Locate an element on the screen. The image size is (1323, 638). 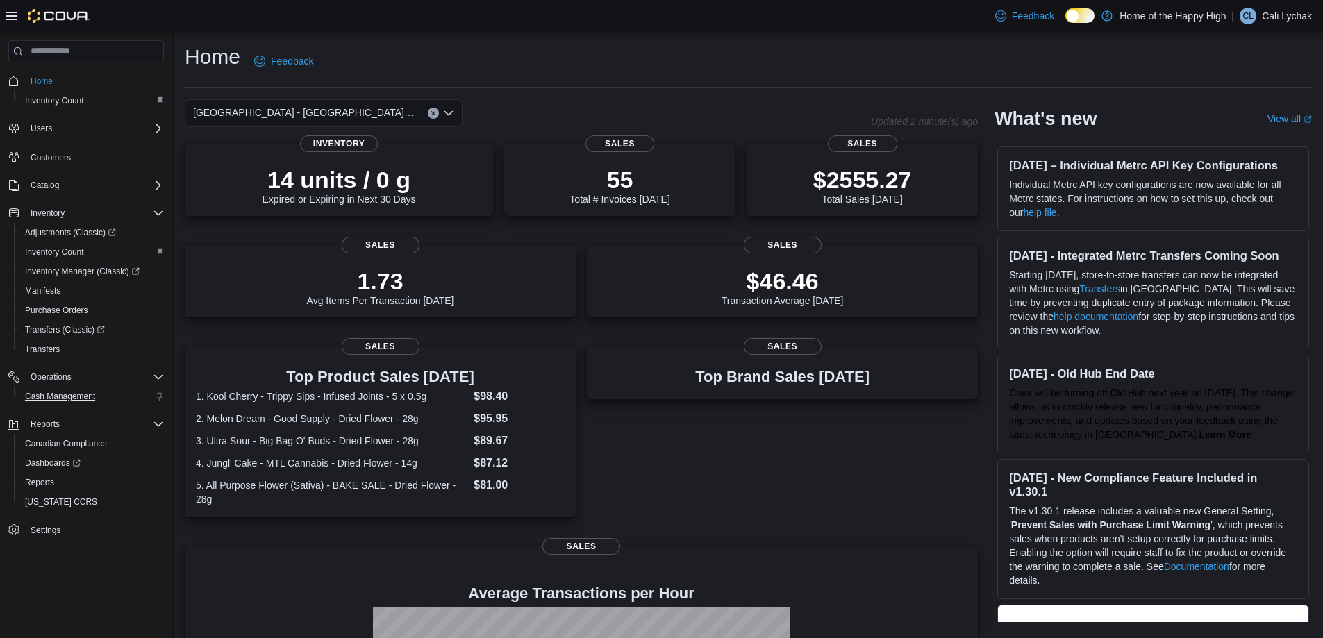
span: Manifests is located at coordinates (92, 291).